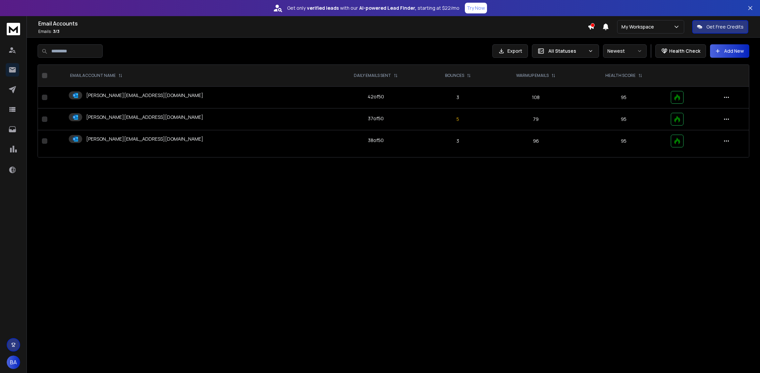 The width and height of the screenshot is (760, 373). I want to click on p: Get only with our starting at $22/mo, so click(373, 8).